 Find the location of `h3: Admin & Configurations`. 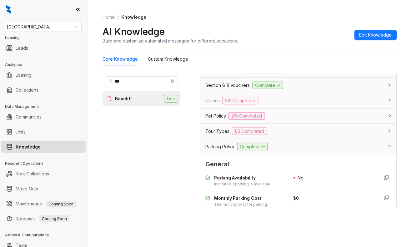

h3: Admin & Configurations is located at coordinates (46, 235).